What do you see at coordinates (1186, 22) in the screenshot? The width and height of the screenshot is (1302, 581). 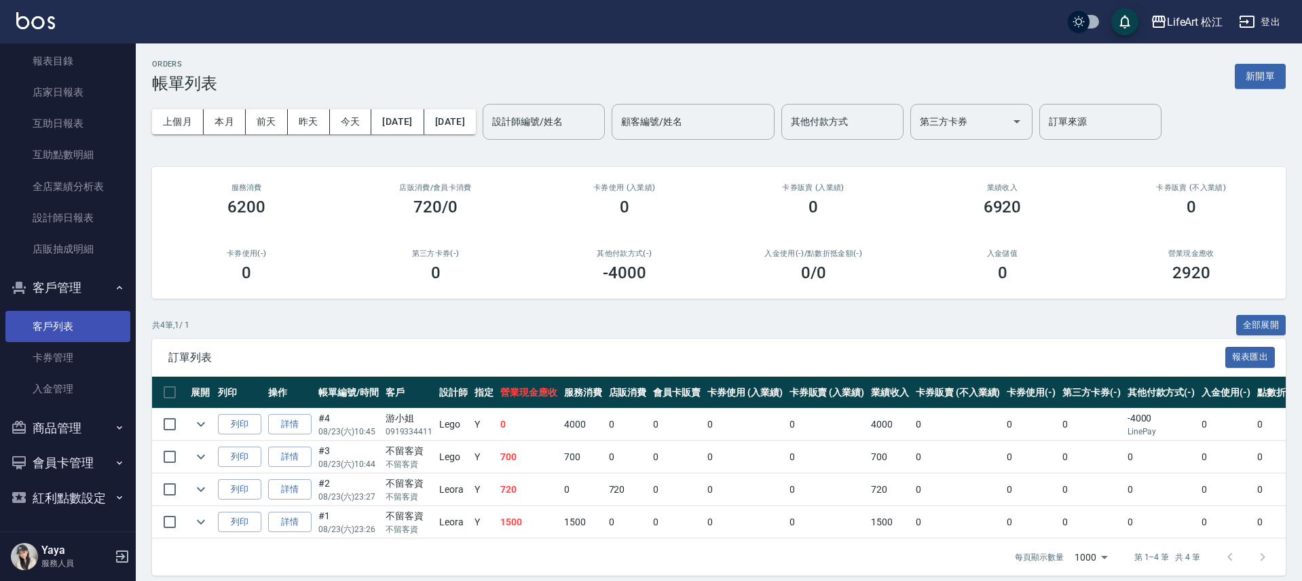 I see `button: LifeArt 松江` at bounding box center [1186, 22].